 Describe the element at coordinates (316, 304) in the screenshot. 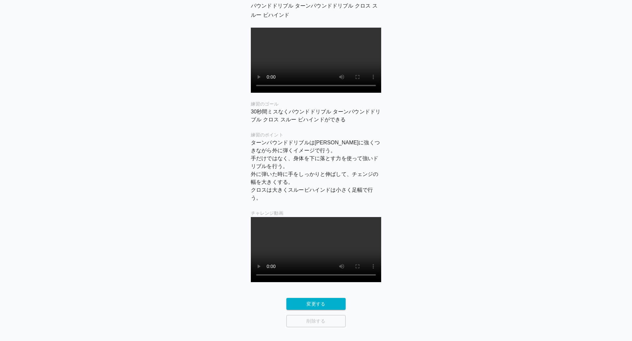

I see `button: 変更する` at that location.